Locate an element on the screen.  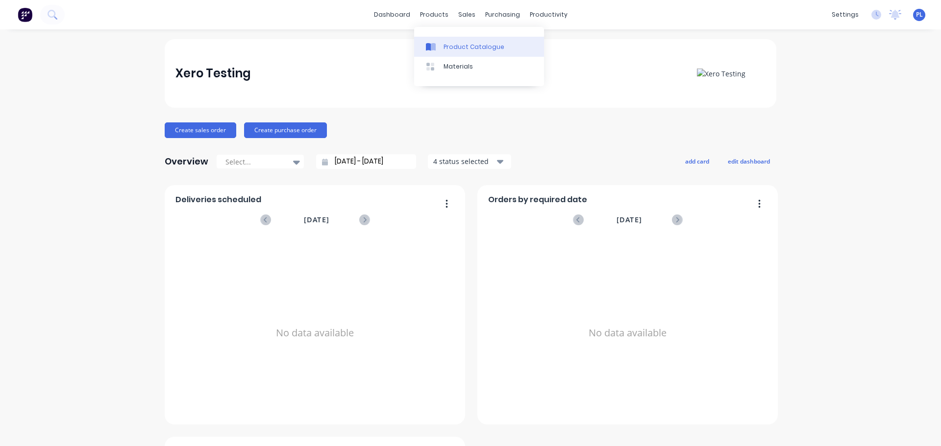
div: Materials is located at coordinates (458, 67).